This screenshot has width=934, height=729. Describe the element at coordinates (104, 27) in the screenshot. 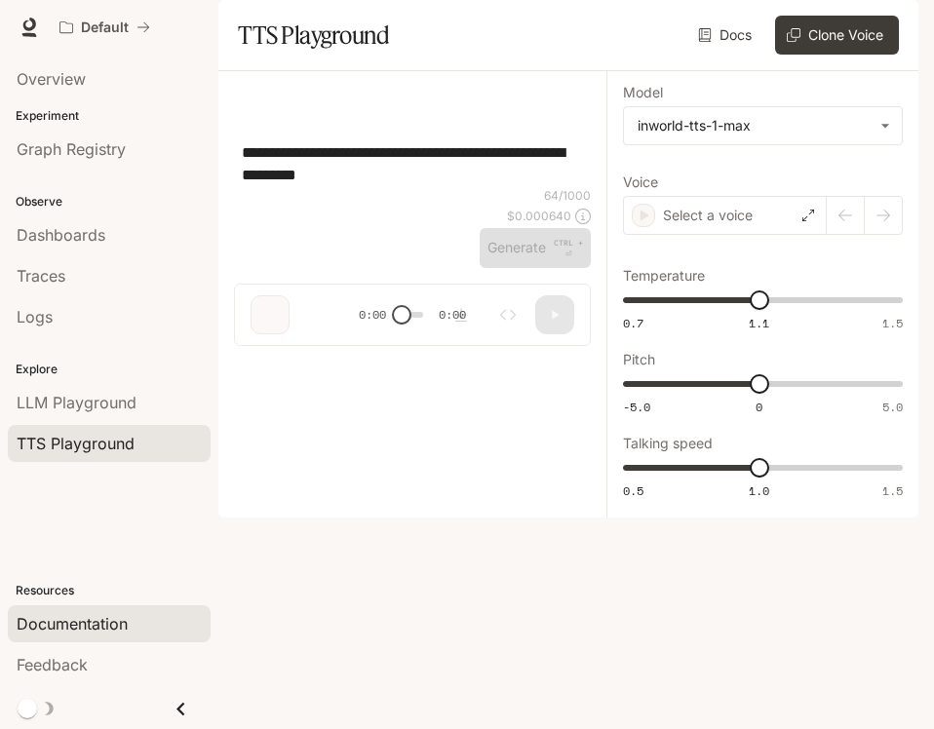

I see `p: Default` at that location.